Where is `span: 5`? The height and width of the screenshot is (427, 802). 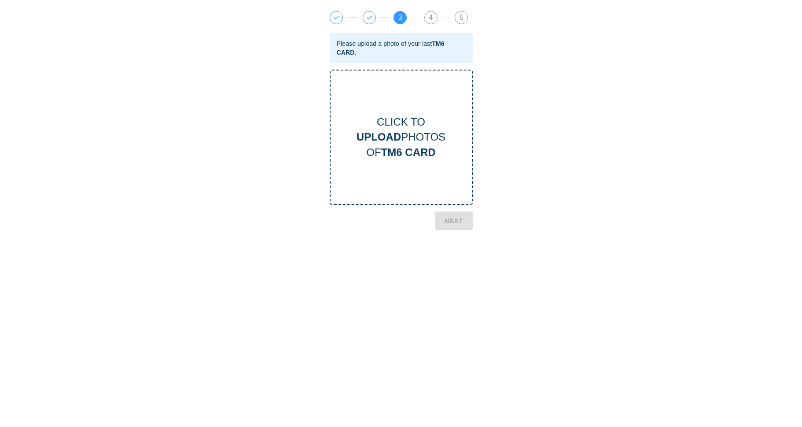
span: 5 is located at coordinates (461, 18).